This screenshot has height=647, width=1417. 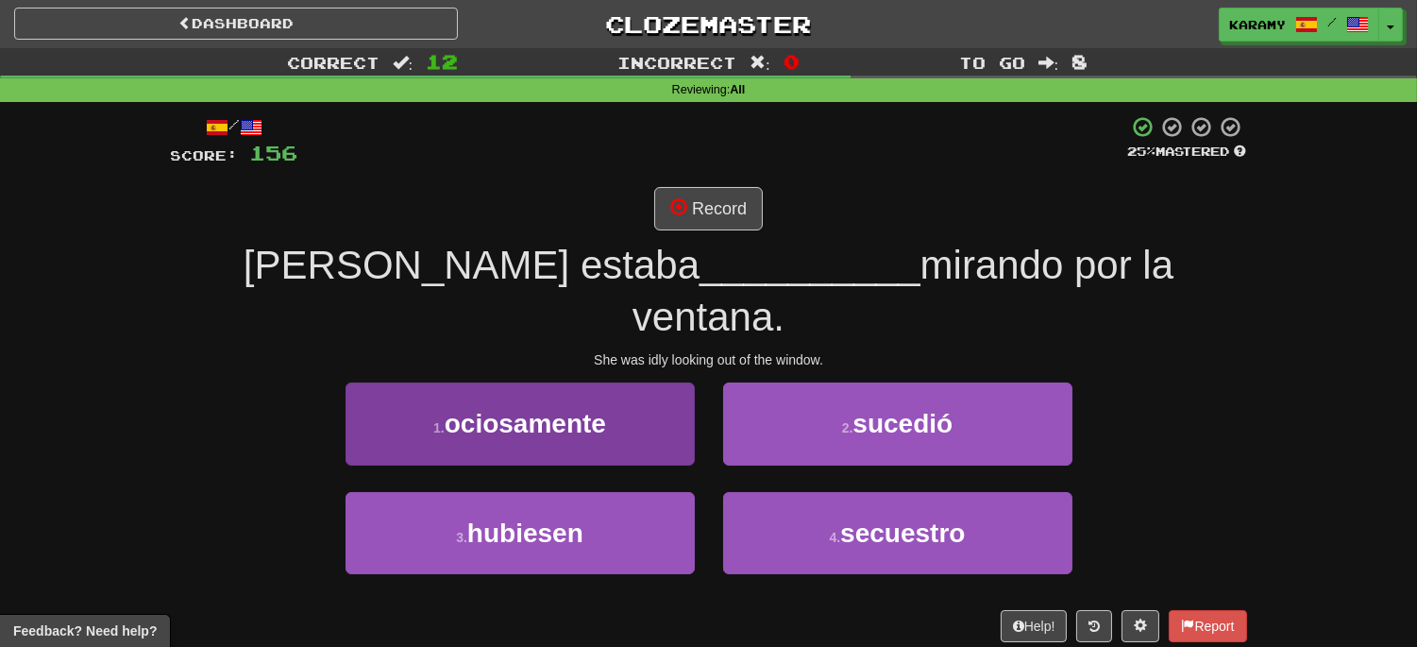 I want to click on a: Clozemaster, so click(x=708, y=24).